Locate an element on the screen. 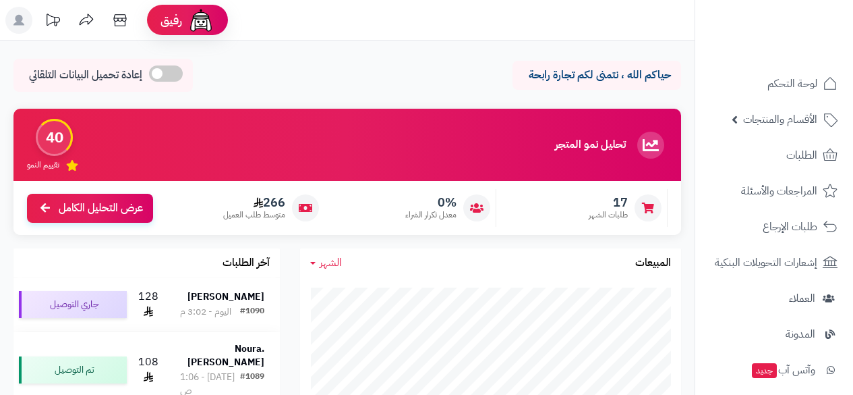  a: المدونة is located at coordinates (774, 334).